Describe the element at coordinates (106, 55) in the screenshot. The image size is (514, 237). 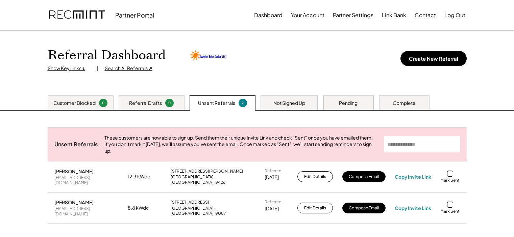
I see `h1: Referral Dashboard` at that location.